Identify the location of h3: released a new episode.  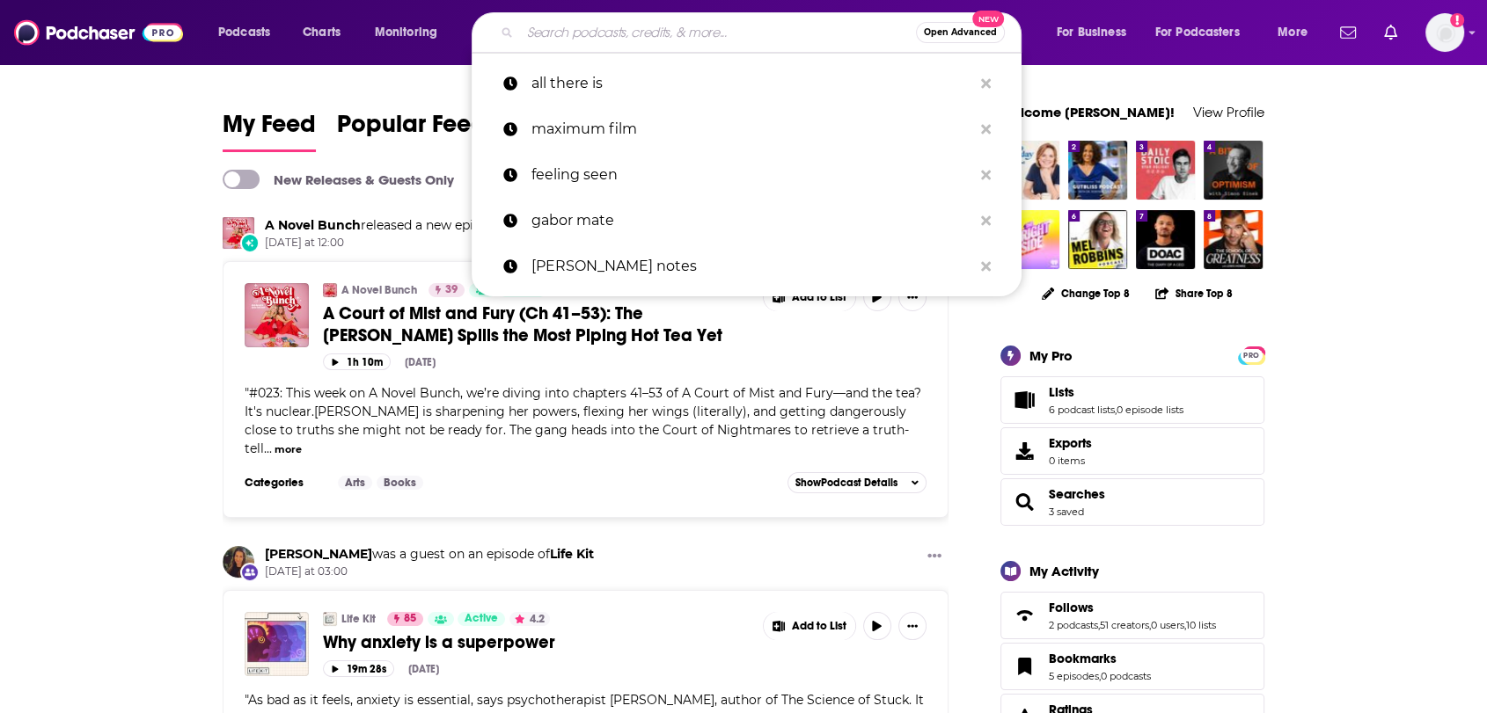
(384, 225).